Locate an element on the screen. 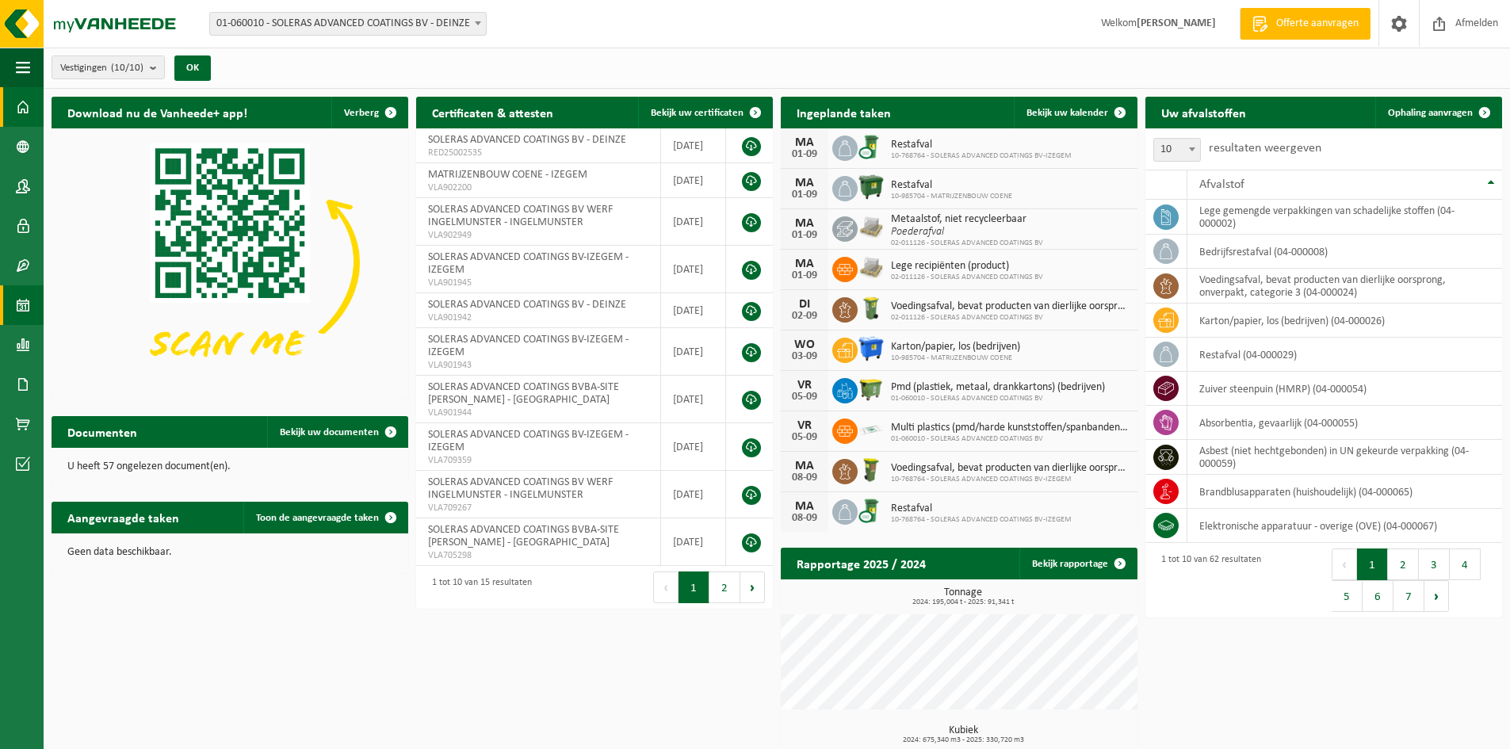  span: RED25002535 is located at coordinates (538, 153).